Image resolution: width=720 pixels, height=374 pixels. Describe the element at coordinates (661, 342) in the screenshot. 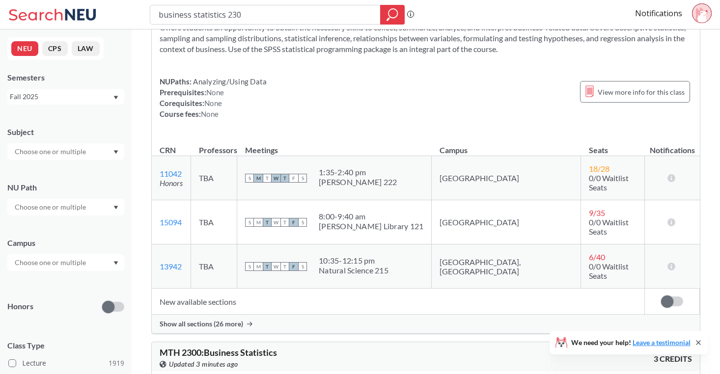

I see `a: Leave a testimonial` at that location.